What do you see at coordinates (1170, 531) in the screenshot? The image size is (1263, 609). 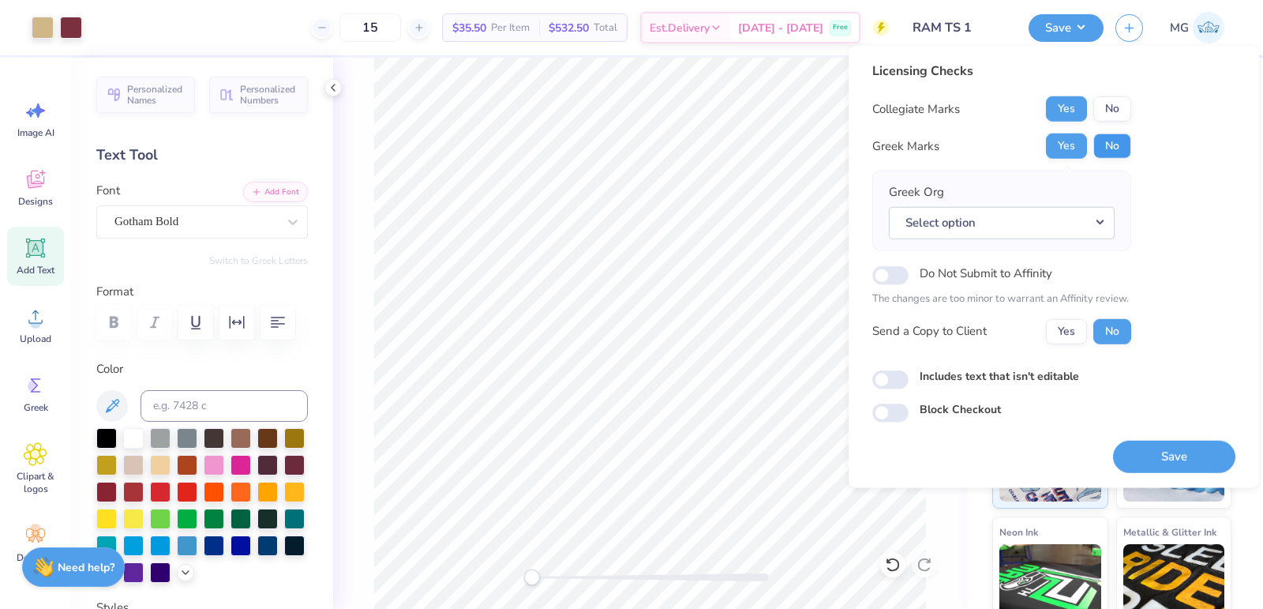 I see `span: Metallic & Glitter Ink` at bounding box center [1170, 531].